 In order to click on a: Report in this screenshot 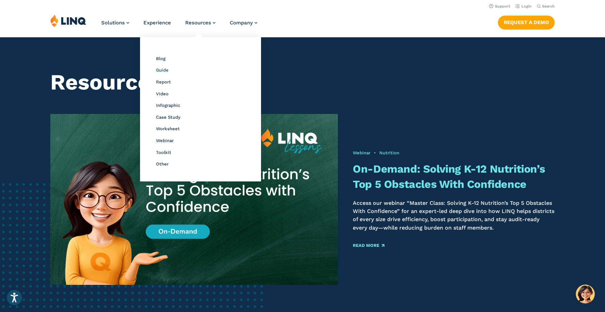, I will do `click(163, 82)`.